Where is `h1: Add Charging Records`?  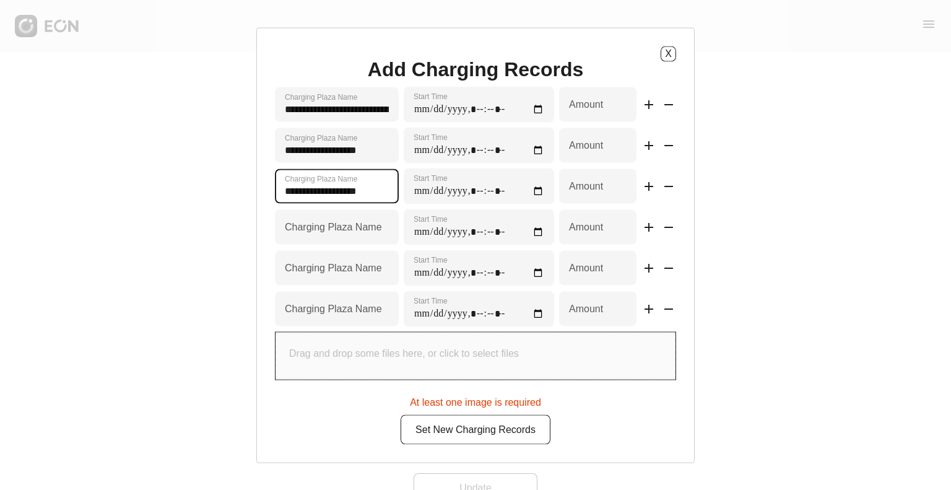 h1: Add Charging Records is located at coordinates (476, 69).